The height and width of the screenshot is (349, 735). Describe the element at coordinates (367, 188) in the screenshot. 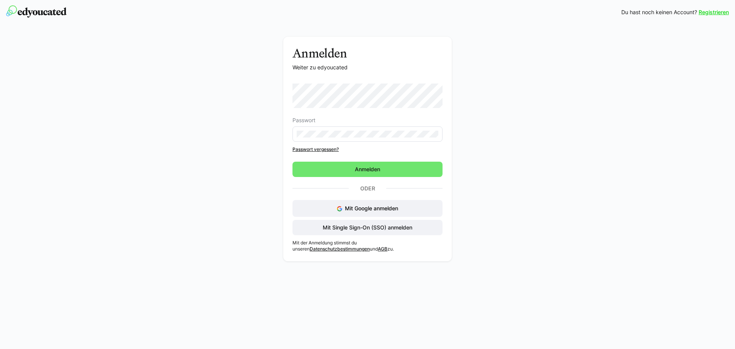

I see `p: Oder` at that location.